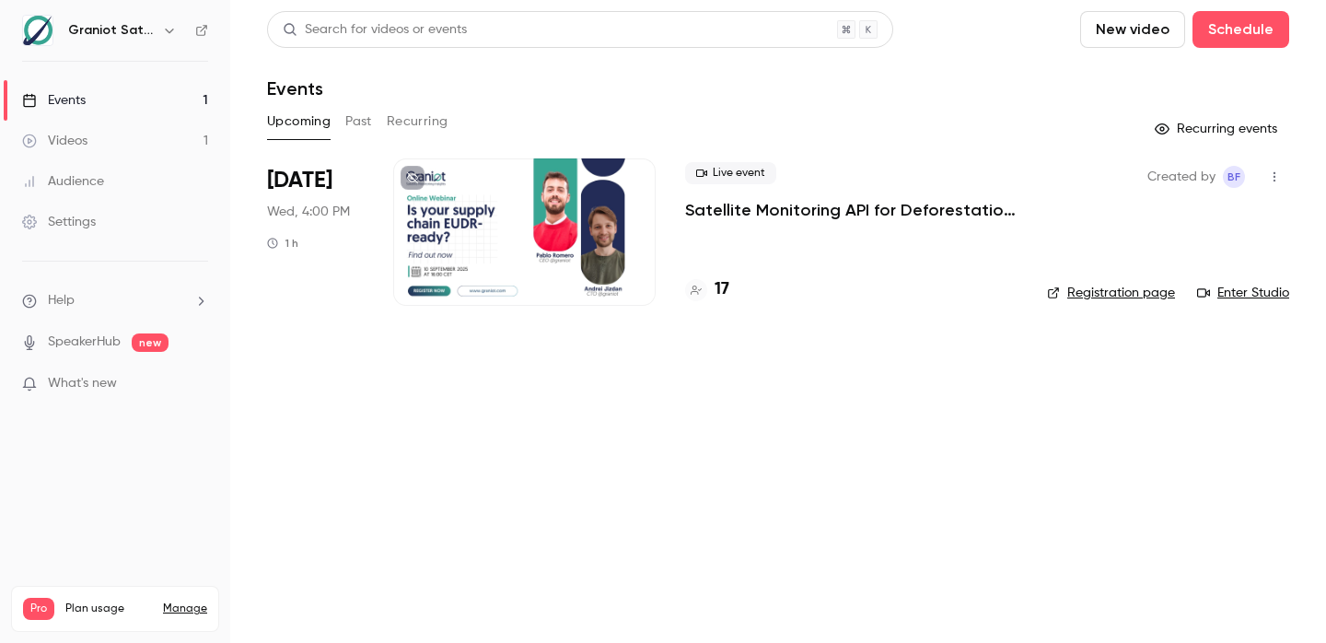  Describe the element at coordinates (84, 342) in the screenshot. I see `a: SpeakerHub` at that location.